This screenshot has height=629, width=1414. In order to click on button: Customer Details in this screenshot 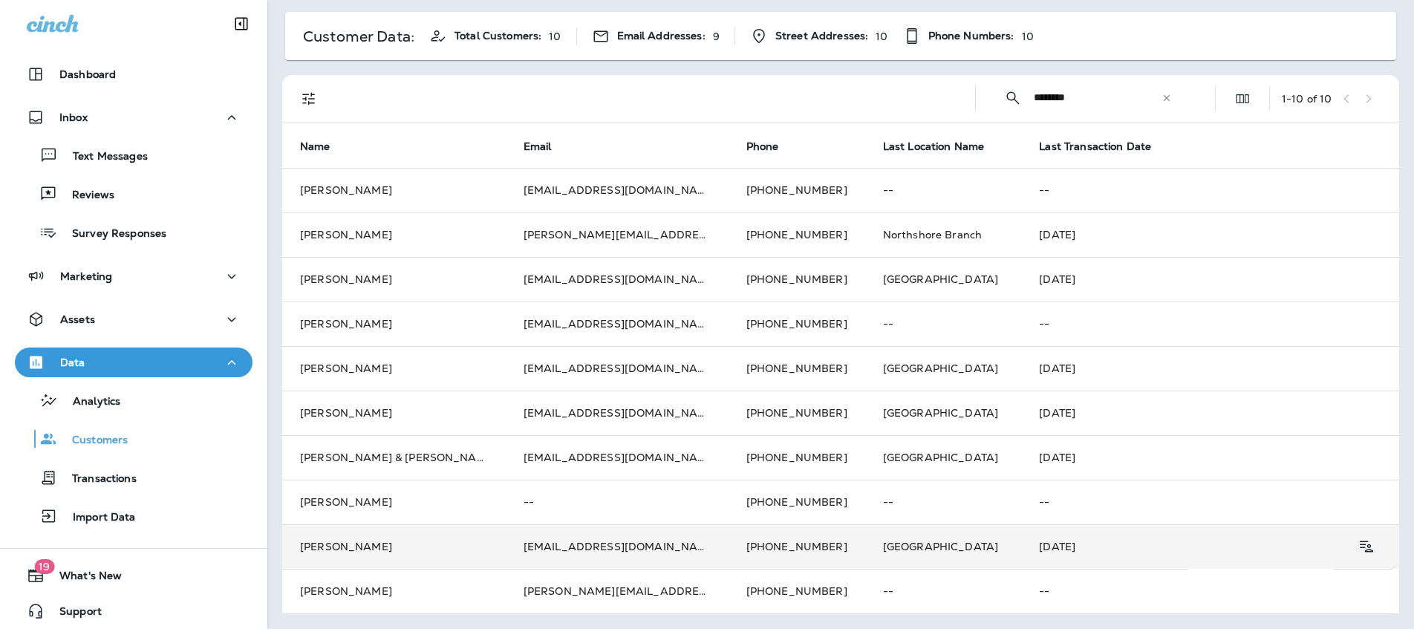, I will do `click(1366, 547)`.